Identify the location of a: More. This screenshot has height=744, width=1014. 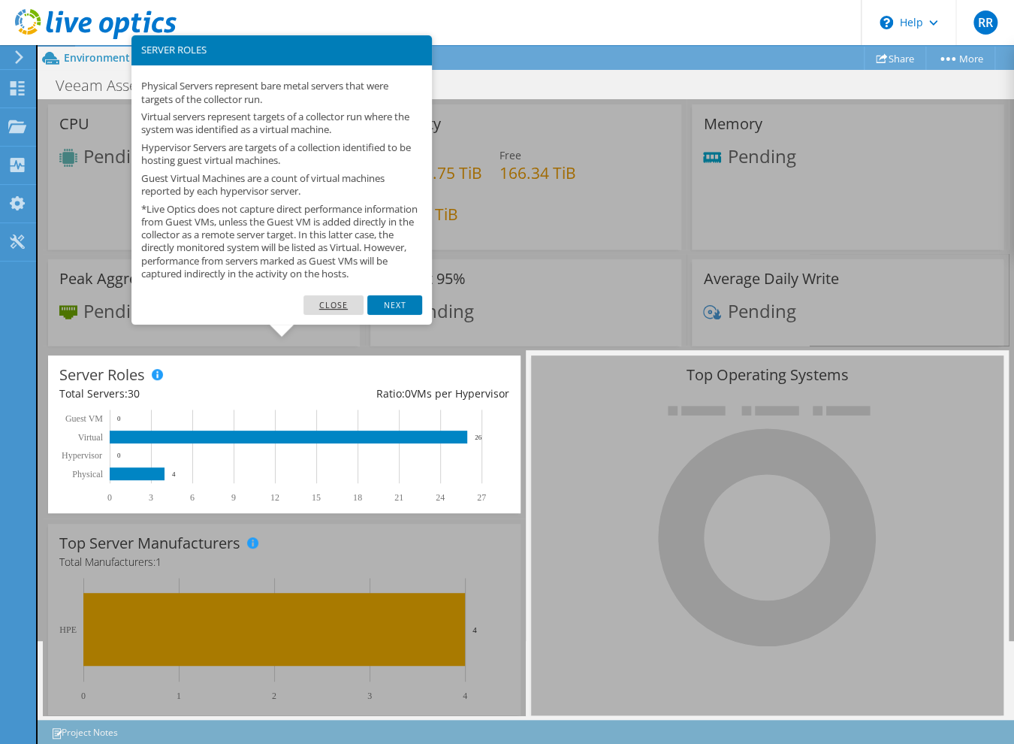
(960, 58).